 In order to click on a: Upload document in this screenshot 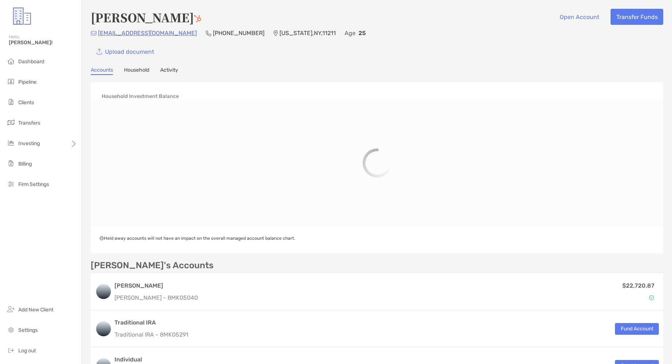, I will do `click(125, 52)`.